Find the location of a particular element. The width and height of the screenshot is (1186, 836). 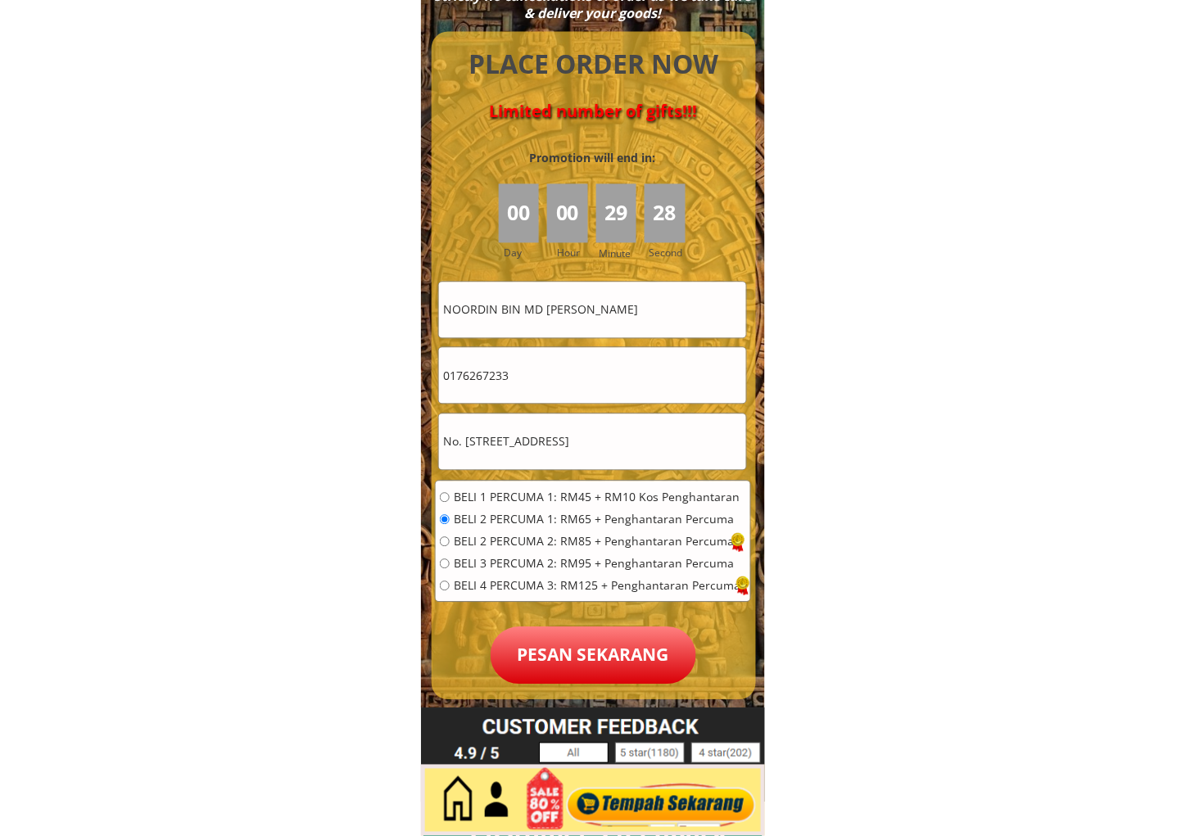

span: BELI 3 PERCUMA 2: RM95 + Penghantaran Percuma is located at coordinates (597, 564).